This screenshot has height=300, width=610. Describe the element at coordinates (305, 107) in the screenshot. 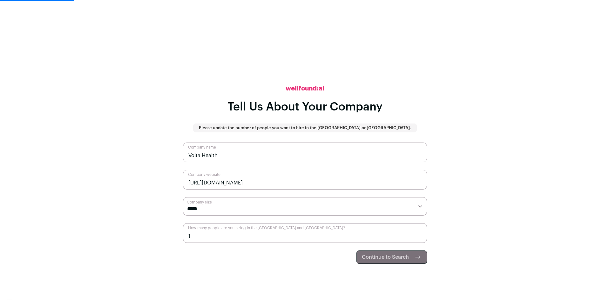

I see `h1: Tell Us About Your Company` at that location.